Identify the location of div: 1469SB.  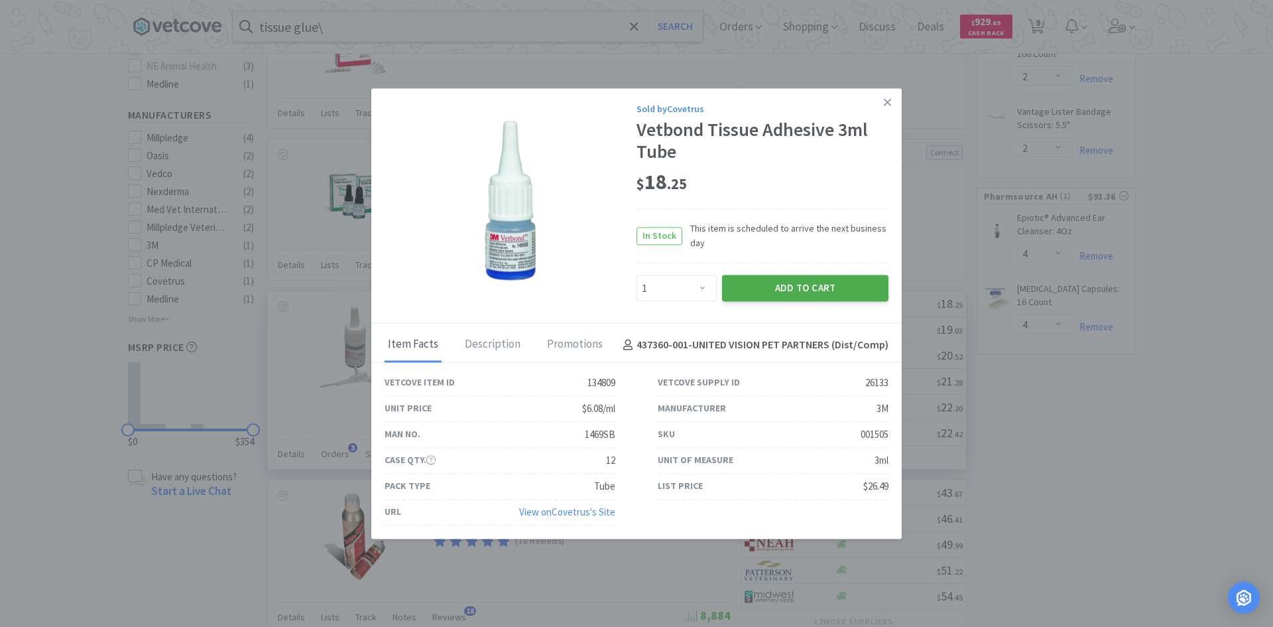
(600, 434).